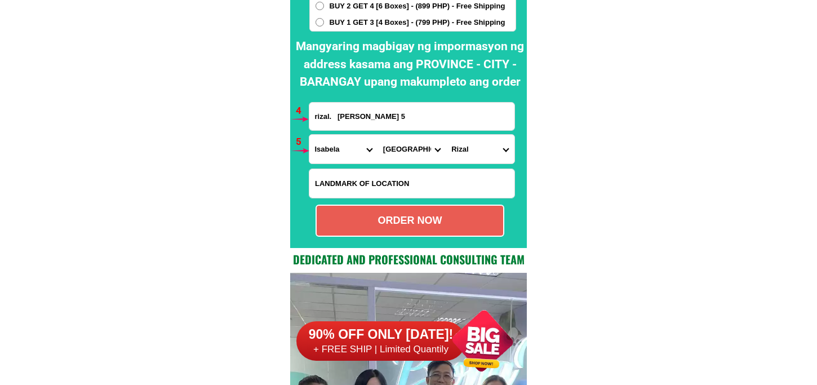 Image resolution: width=817 pixels, height=385 pixels. Describe the element at coordinates (411, 149) in the screenshot. I see `select: Select district` at that location.